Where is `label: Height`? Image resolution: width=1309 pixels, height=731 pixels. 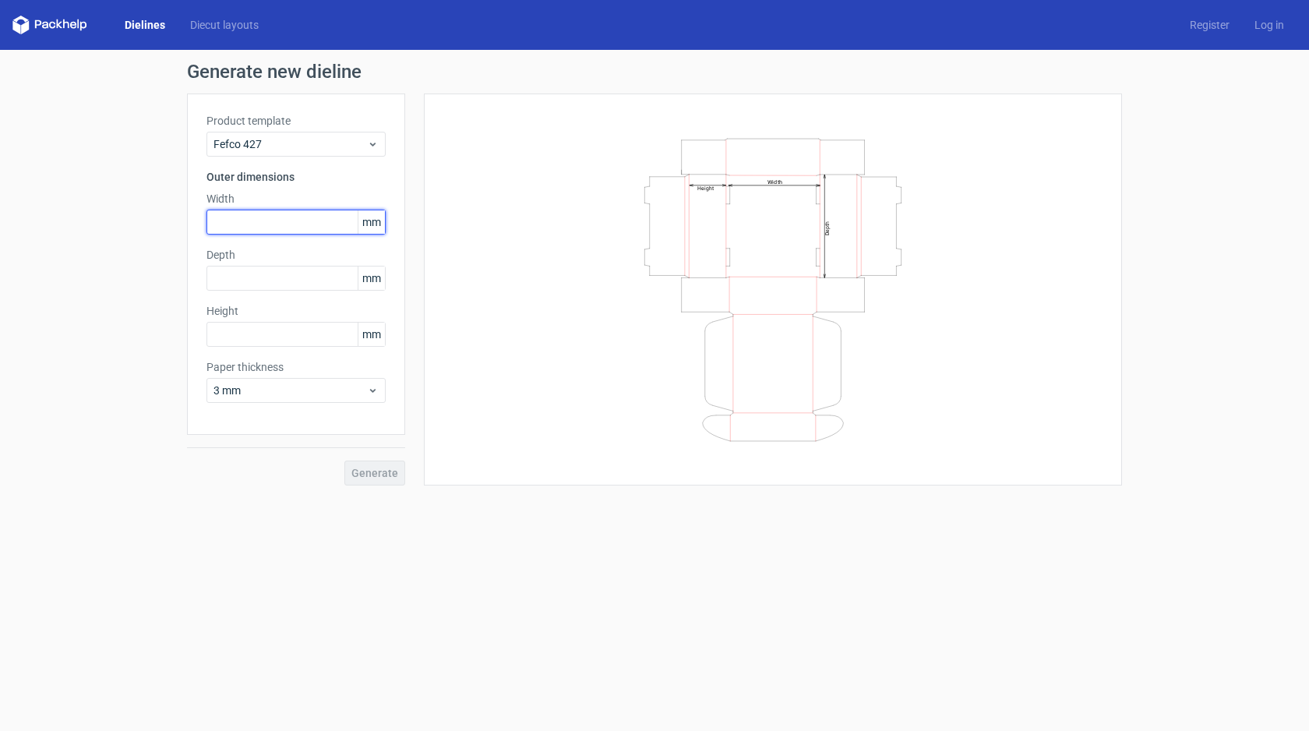 label: Height is located at coordinates (296, 311).